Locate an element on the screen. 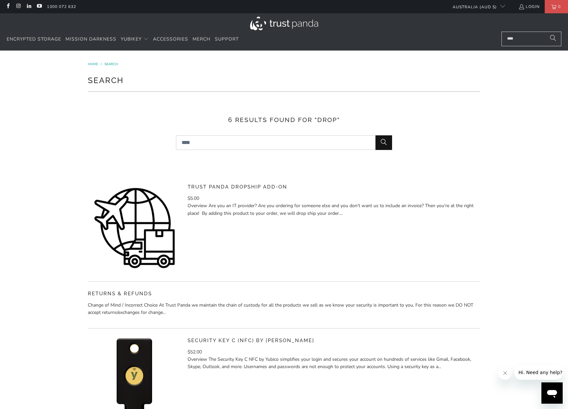 Image resolution: width=568 pixels, height=409 pixels. a: Login is located at coordinates (529, 7).